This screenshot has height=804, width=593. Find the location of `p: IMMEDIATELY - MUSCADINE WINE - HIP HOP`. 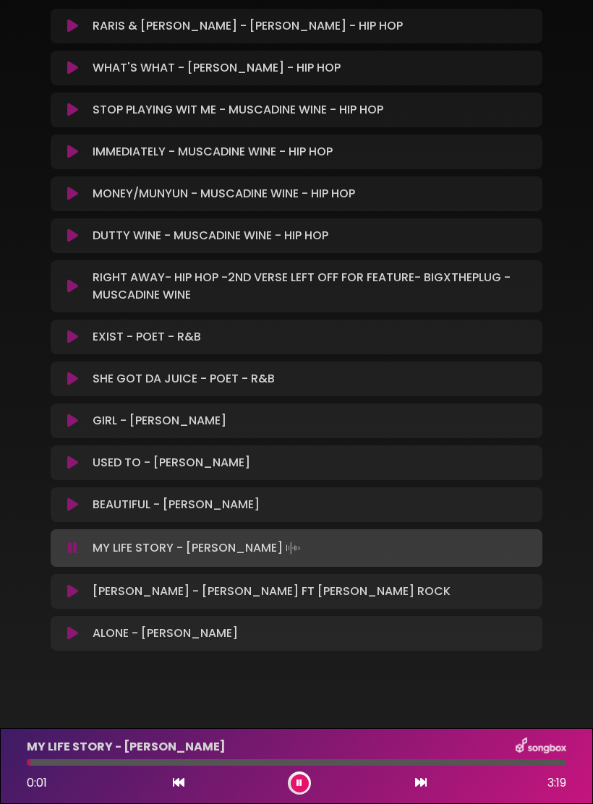

p: IMMEDIATELY - MUSCADINE WINE - HIP HOP is located at coordinates (213, 152).